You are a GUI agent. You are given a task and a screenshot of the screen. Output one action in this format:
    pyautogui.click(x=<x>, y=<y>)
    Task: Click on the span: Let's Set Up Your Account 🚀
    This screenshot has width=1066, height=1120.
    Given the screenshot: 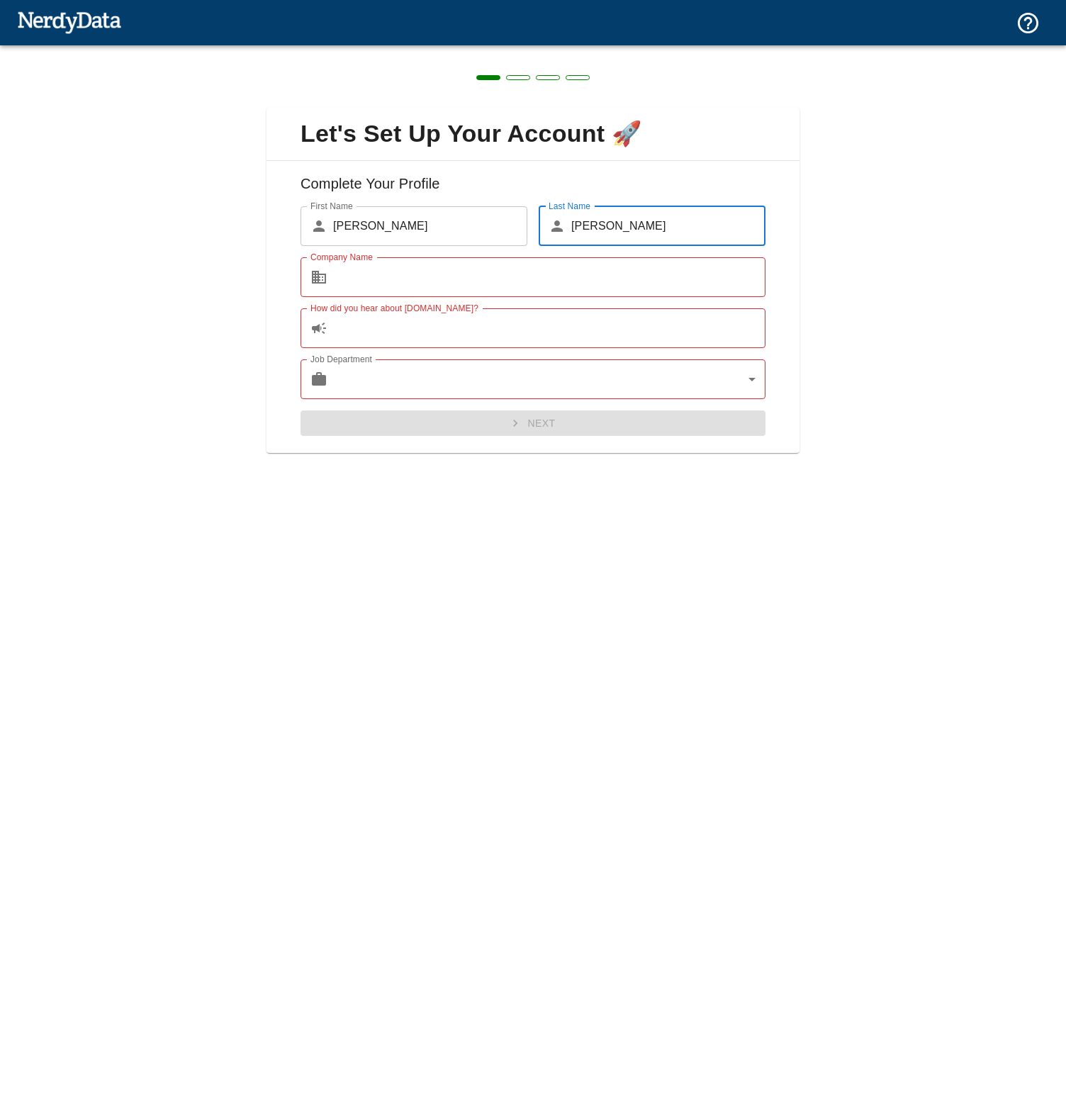 What is the action you would take?
    pyautogui.click(x=533, y=134)
    